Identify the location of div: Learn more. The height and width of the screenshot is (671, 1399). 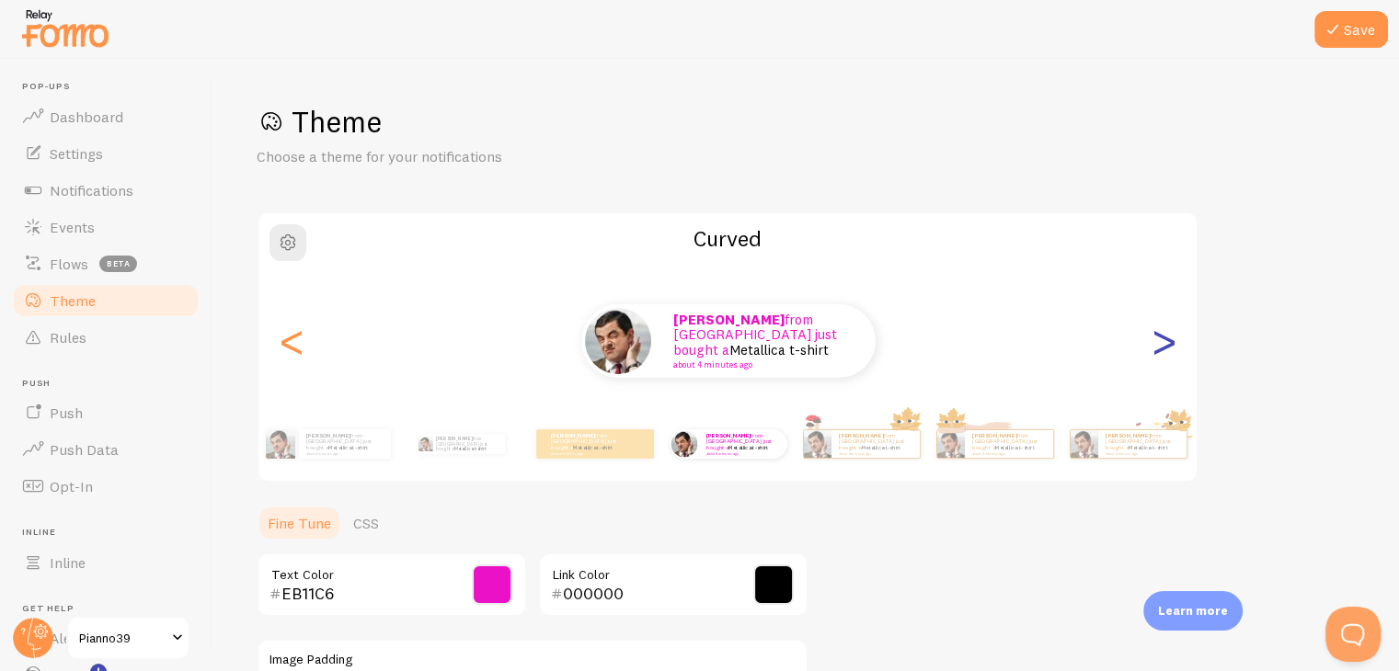
(1193, 611).